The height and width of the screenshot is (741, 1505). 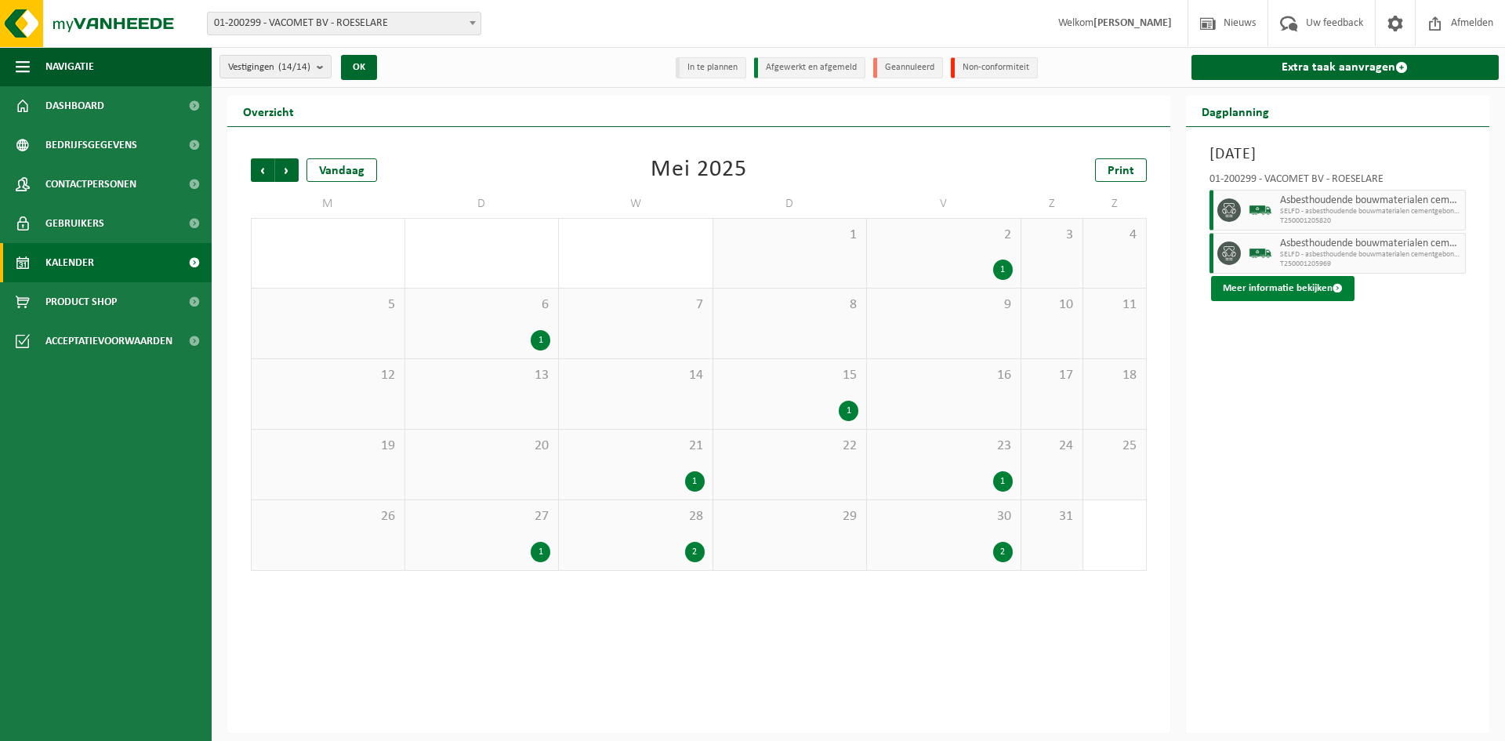 I want to click on button: Meer informatie bekijken, so click(x=1282, y=288).